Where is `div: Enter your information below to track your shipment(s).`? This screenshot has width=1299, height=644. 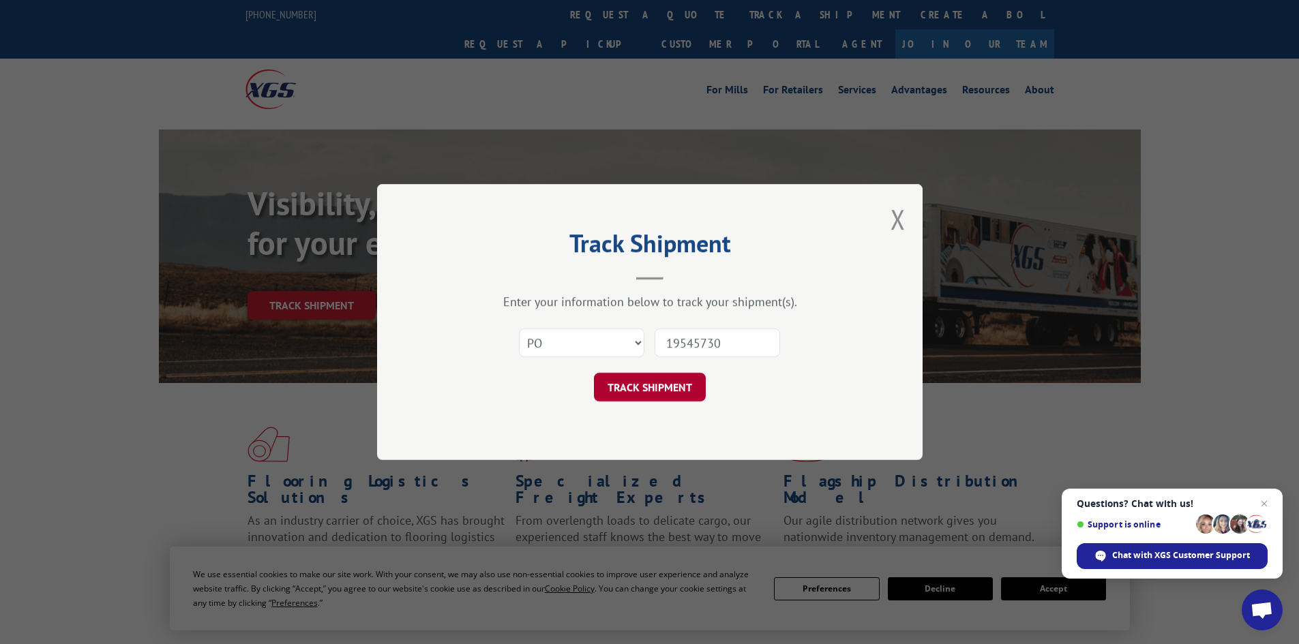
div: Enter your information below to track your shipment(s). is located at coordinates (650, 301).